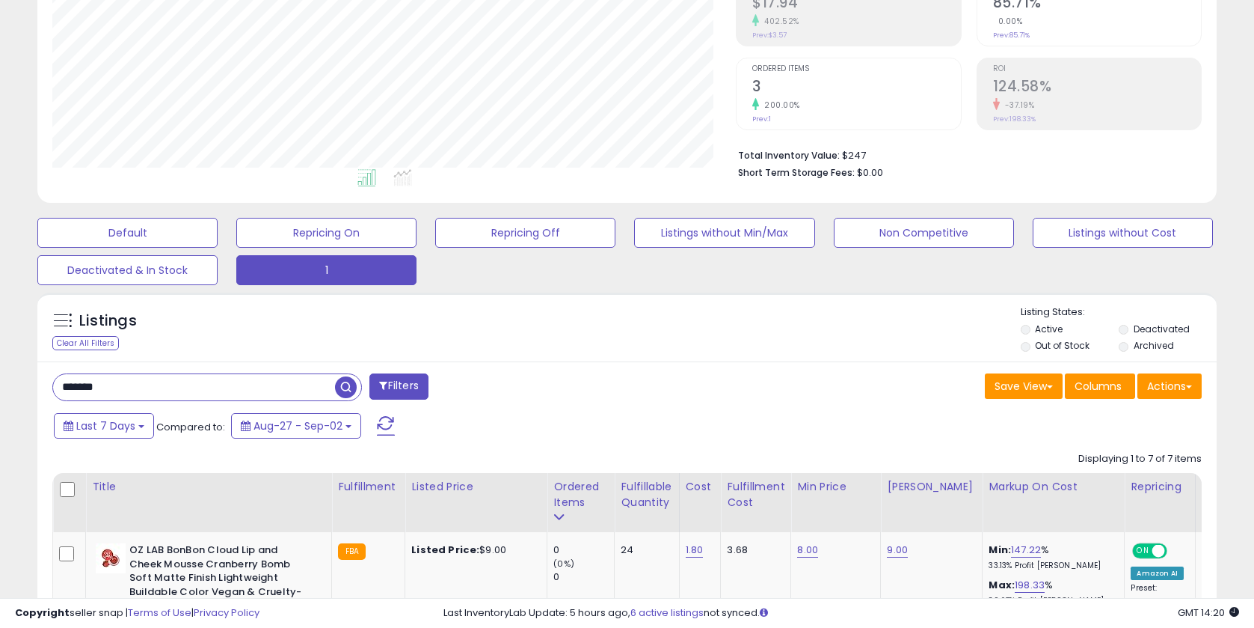  What do you see at coordinates (842, 613) in the screenshot?
I see `div: Last InventoryLab Update: 5 hours ago, not synced.` at bounding box center [842, 613].